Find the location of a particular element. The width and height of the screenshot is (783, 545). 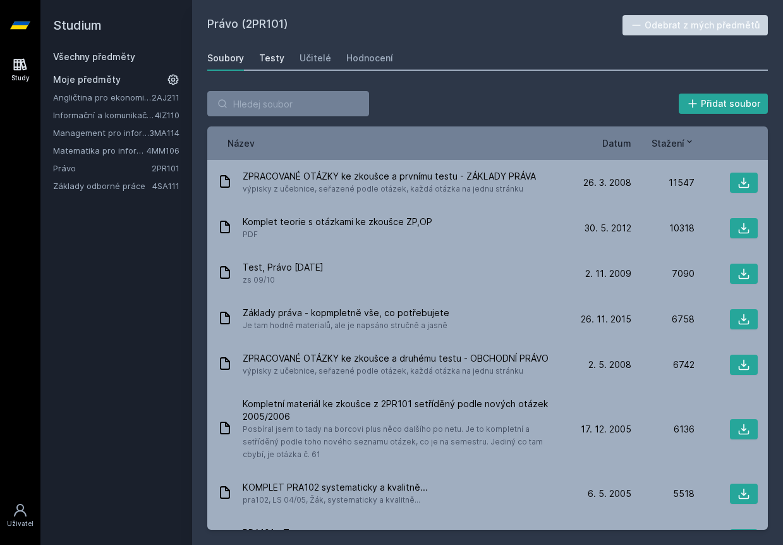

div: 5518 is located at coordinates (663, 494).